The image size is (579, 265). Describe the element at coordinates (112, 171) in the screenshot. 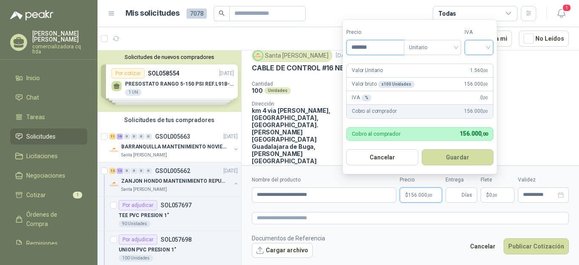

I see `div: 12` at that location.